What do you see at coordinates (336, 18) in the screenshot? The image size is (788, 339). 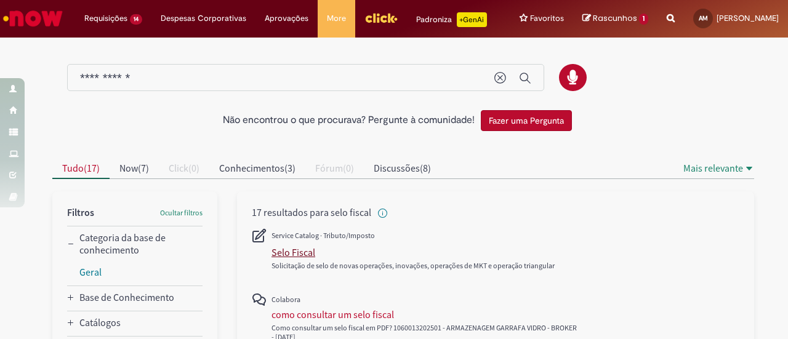 I see `span: More` at bounding box center [336, 18].